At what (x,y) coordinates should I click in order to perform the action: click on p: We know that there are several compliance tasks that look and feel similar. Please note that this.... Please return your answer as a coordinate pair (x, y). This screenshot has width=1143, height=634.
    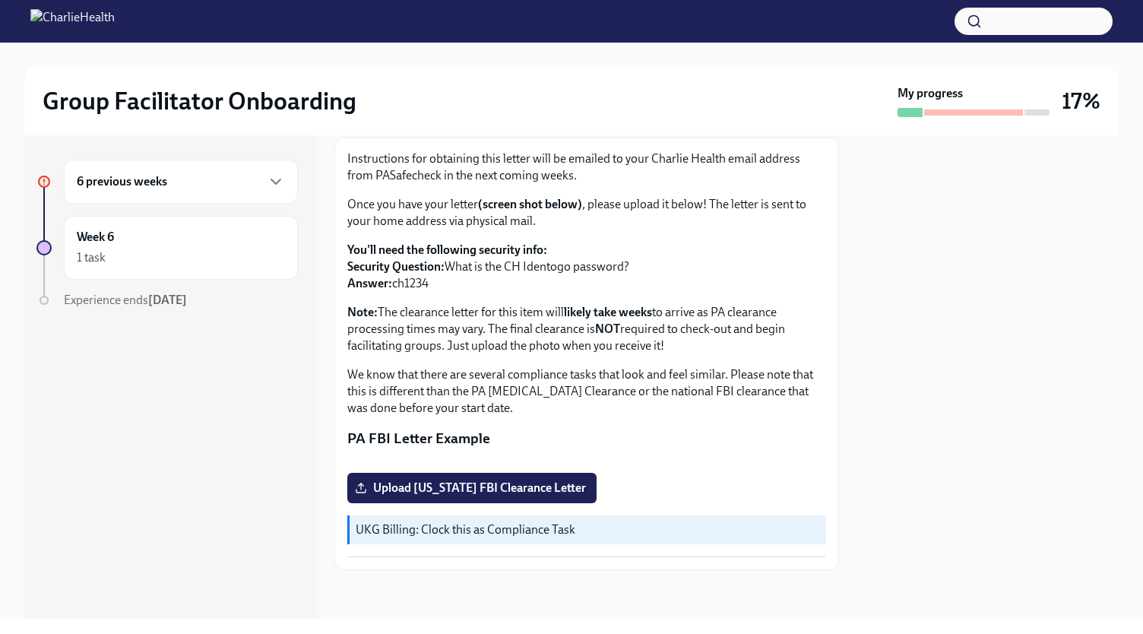
    Looking at the image, I should click on (586, 391).